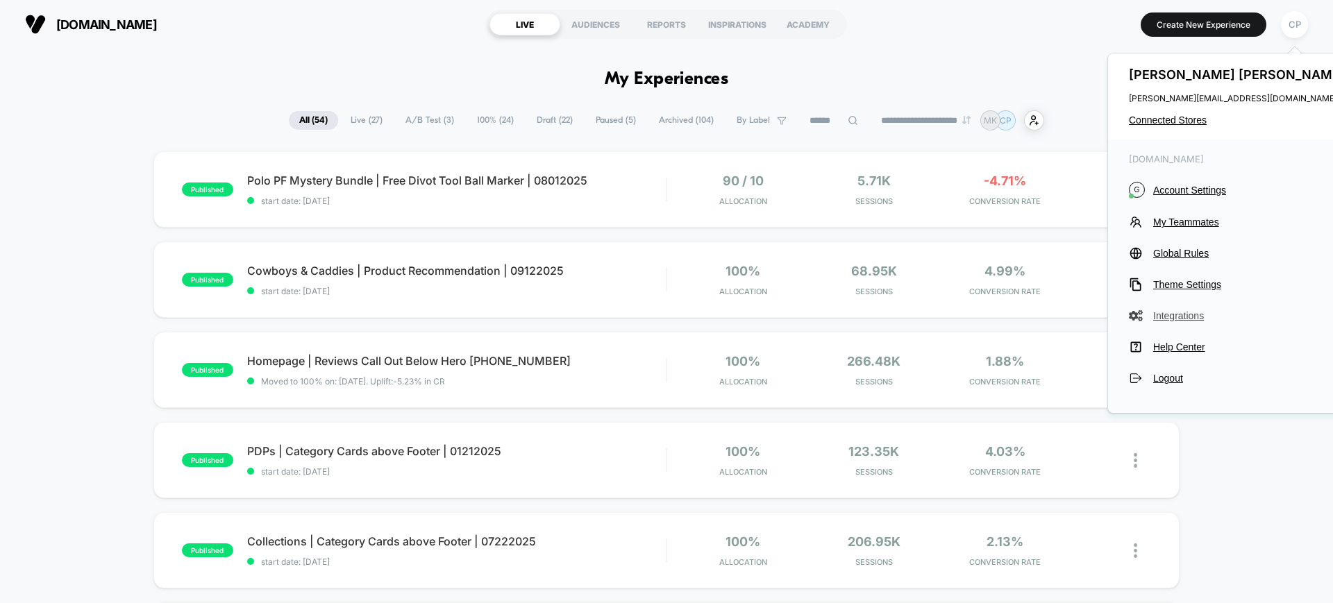 This screenshot has width=1333, height=603. Describe the element at coordinates (367, 120) in the screenshot. I see `span: Live ( 27 )` at that location.